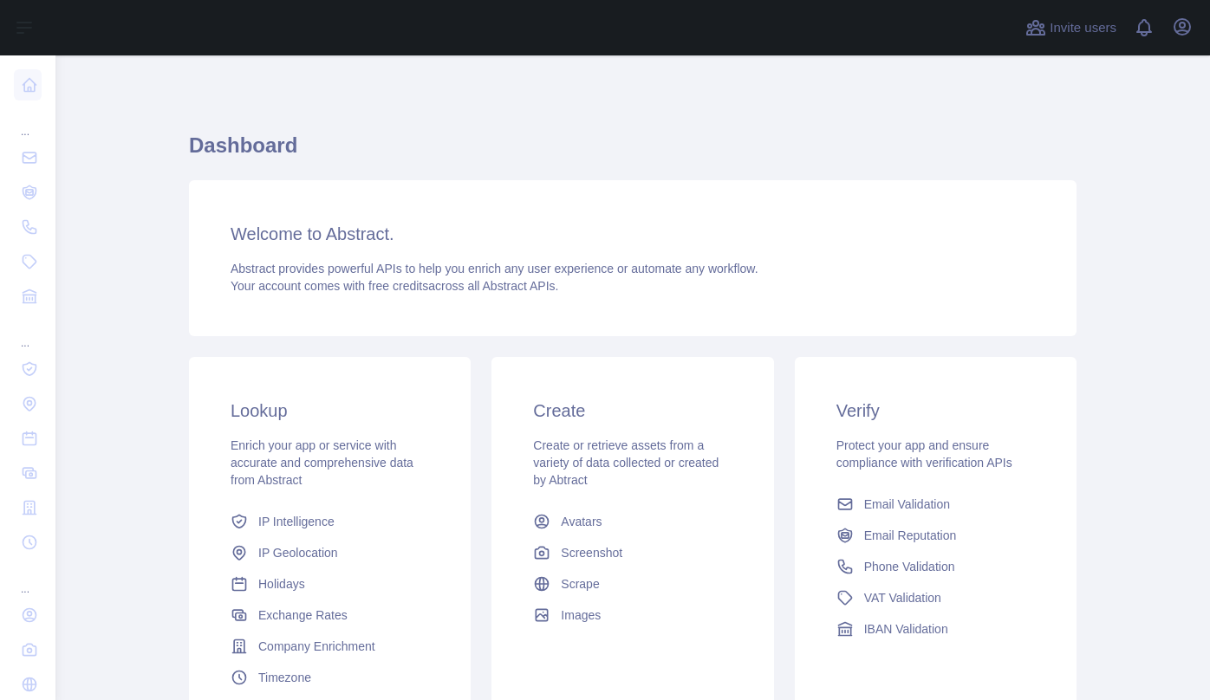 The height and width of the screenshot is (700, 1210). I want to click on a: IBAN Validation, so click(935, 629).